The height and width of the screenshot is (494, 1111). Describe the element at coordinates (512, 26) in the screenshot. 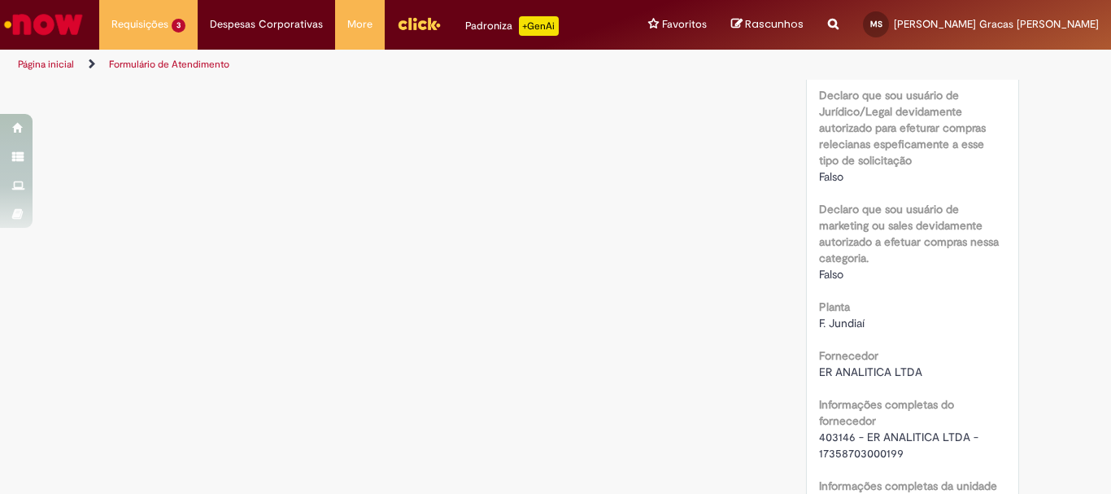

I see `div: Padroniza` at that location.